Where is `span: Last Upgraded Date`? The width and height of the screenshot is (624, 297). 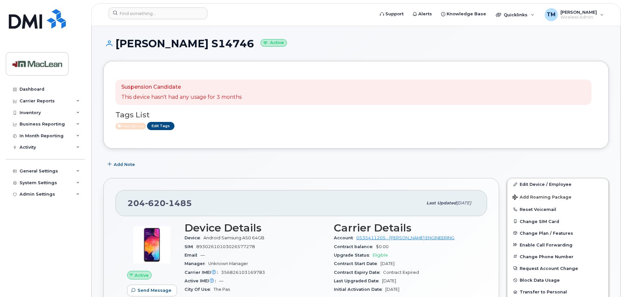 span: Last Upgraded Date is located at coordinates (358, 281).